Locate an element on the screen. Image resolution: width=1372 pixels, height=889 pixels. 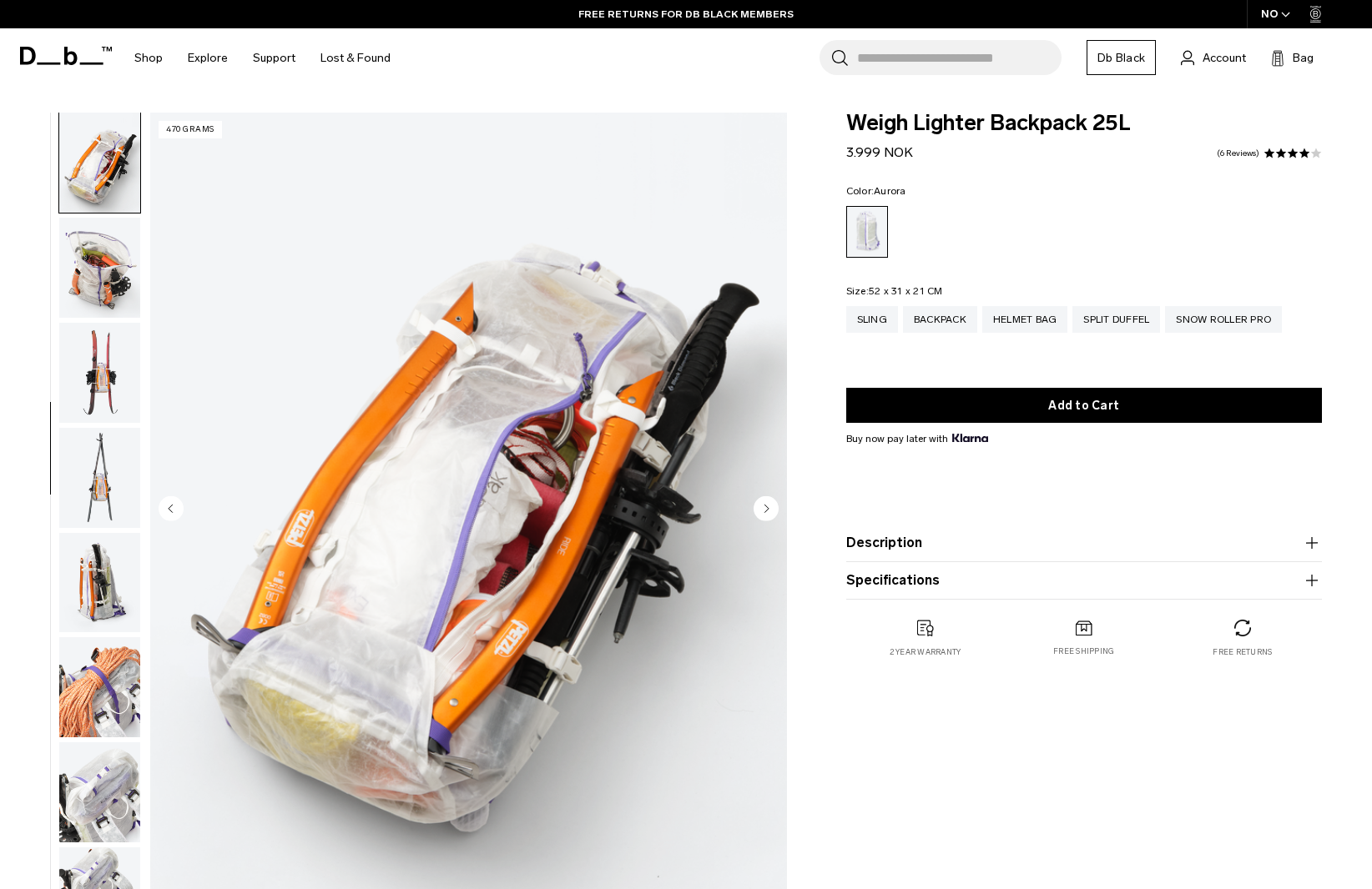
span: Account is located at coordinates (1224, 57).